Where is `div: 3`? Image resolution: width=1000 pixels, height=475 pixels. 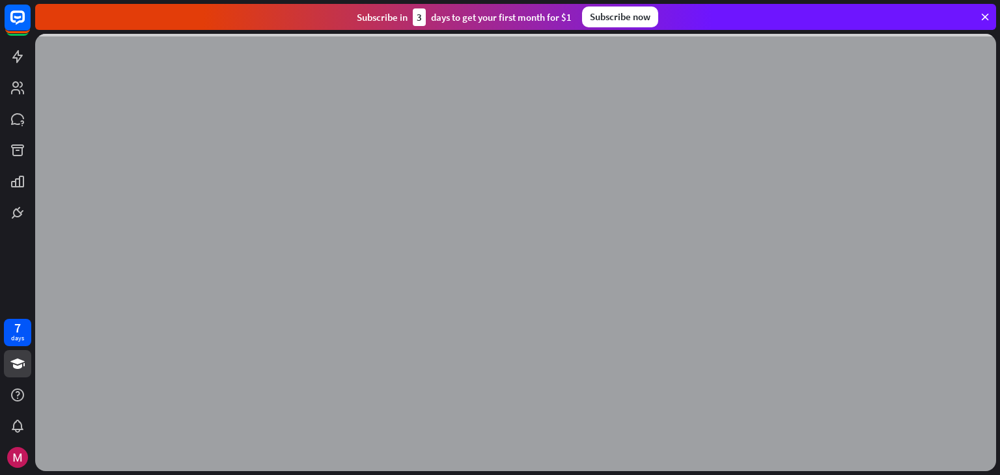 div: 3 is located at coordinates (419, 17).